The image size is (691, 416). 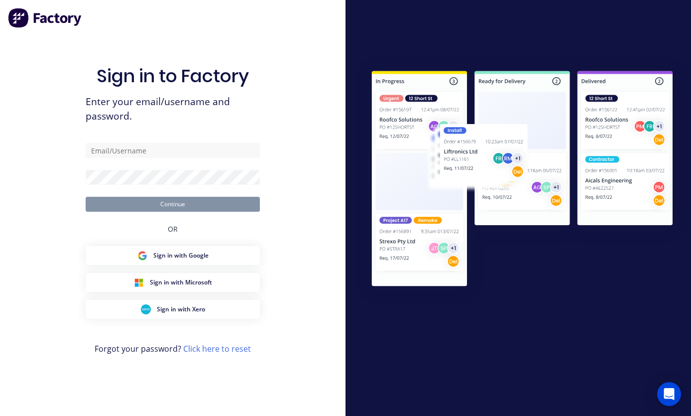 What do you see at coordinates (173, 109) in the screenshot?
I see `span: Enter your email/username and password.` at bounding box center [173, 109].